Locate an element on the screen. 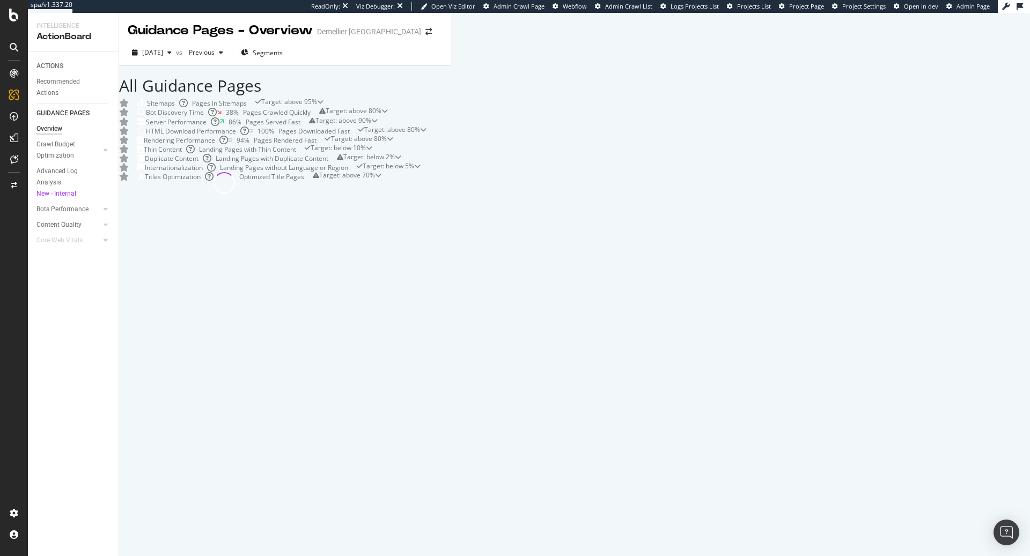 The width and height of the screenshot is (1030, 556). a: Admin Page is located at coordinates (967, 6).